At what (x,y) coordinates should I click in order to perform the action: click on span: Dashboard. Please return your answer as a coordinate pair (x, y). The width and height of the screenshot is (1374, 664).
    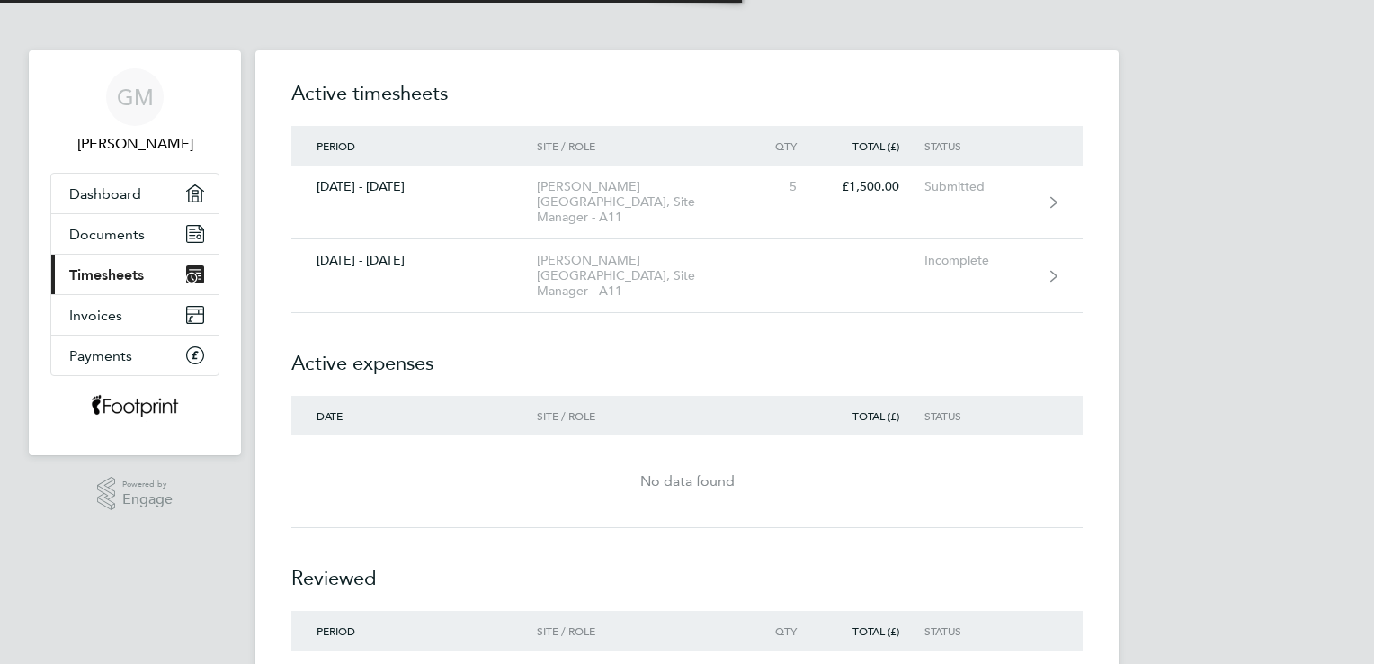
    Looking at the image, I should click on (105, 193).